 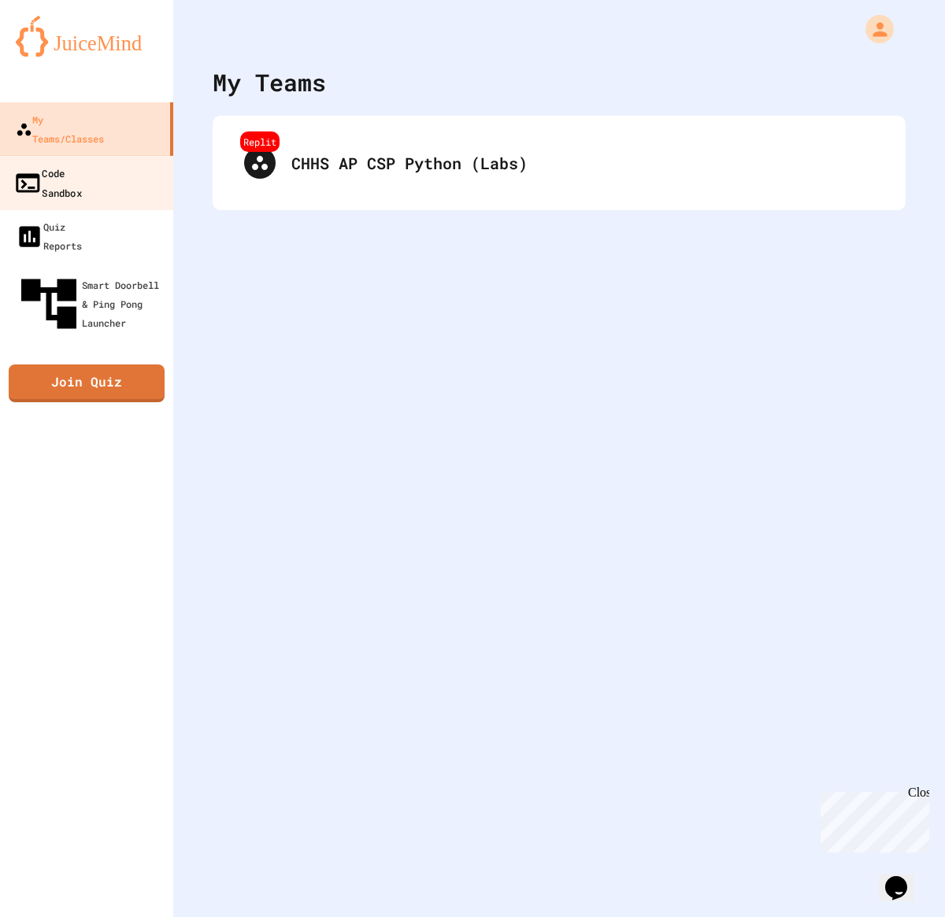 I want to click on div: Replit, so click(x=260, y=142).